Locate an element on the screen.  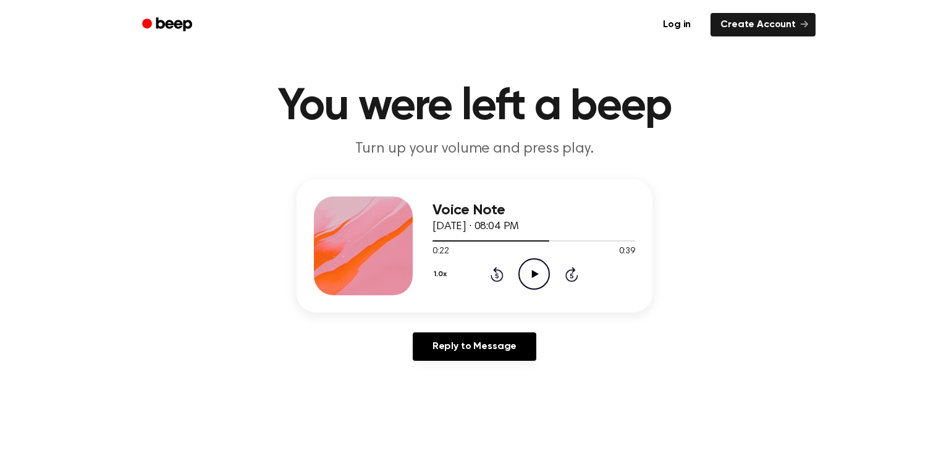
a: Create Account is located at coordinates (763, 25).